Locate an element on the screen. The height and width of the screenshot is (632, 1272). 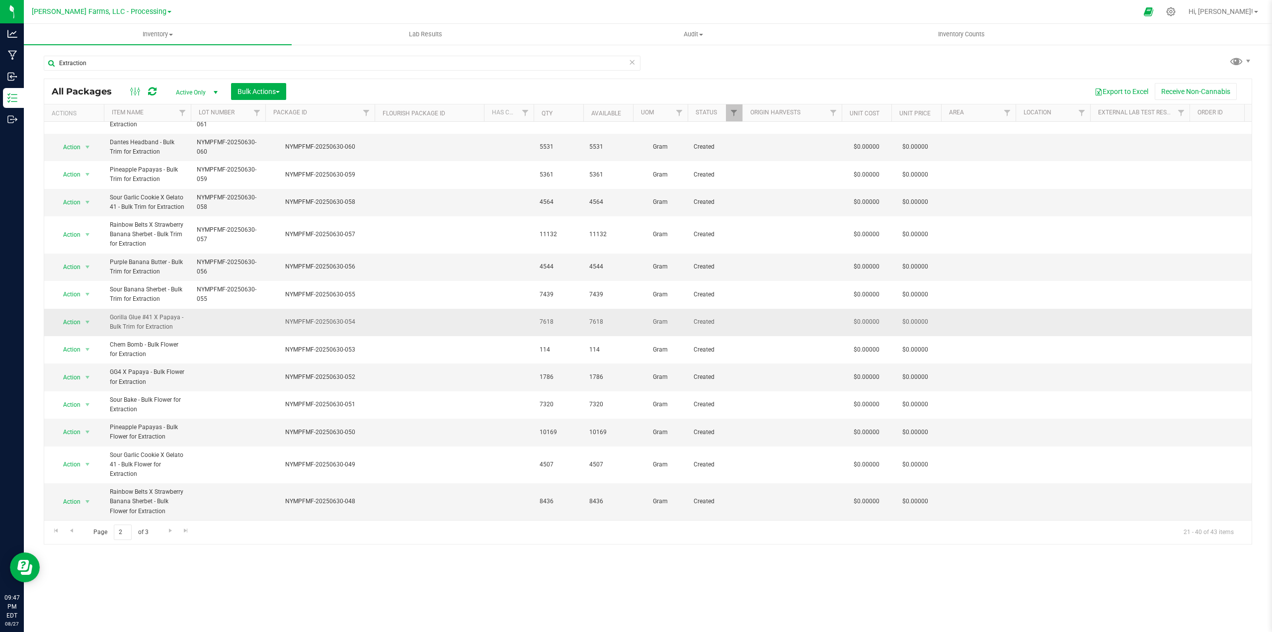
span: Lab Results is located at coordinates (425, 34).